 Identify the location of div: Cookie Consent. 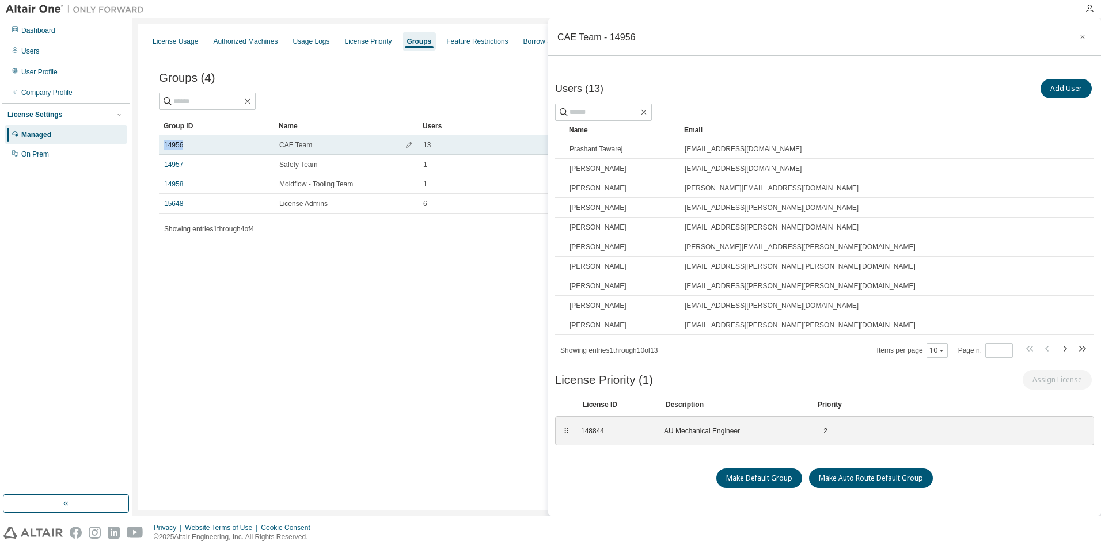
(289, 528).